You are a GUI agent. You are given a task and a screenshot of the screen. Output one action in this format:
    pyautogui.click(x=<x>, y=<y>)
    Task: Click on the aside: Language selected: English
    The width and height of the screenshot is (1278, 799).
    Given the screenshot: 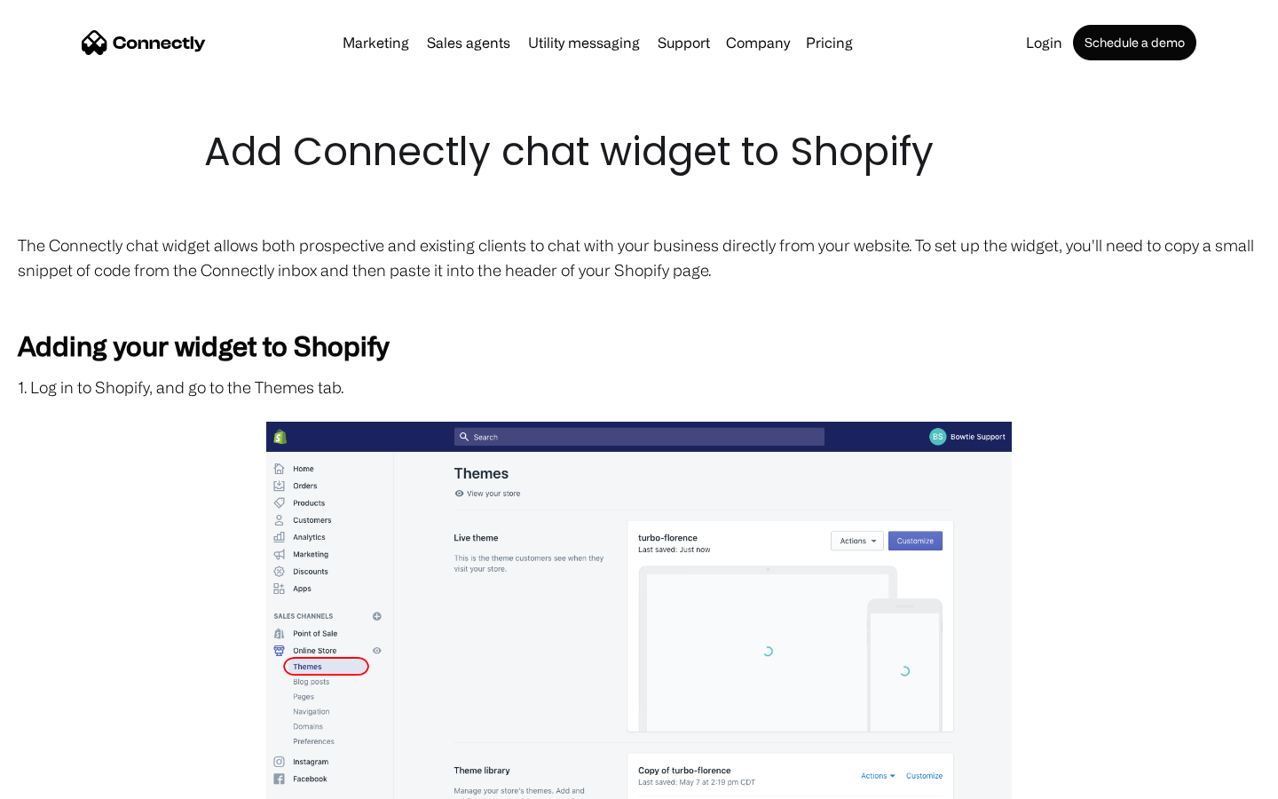 What is the action you would take?
    pyautogui.click(x=62, y=780)
    